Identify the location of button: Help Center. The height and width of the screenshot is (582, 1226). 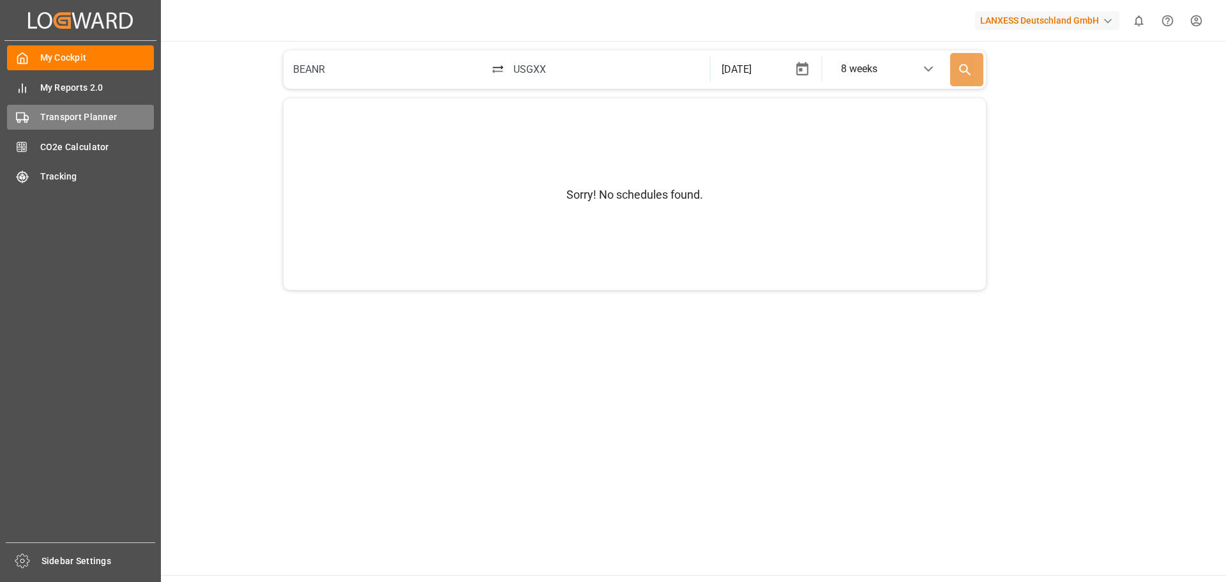
(1167, 20).